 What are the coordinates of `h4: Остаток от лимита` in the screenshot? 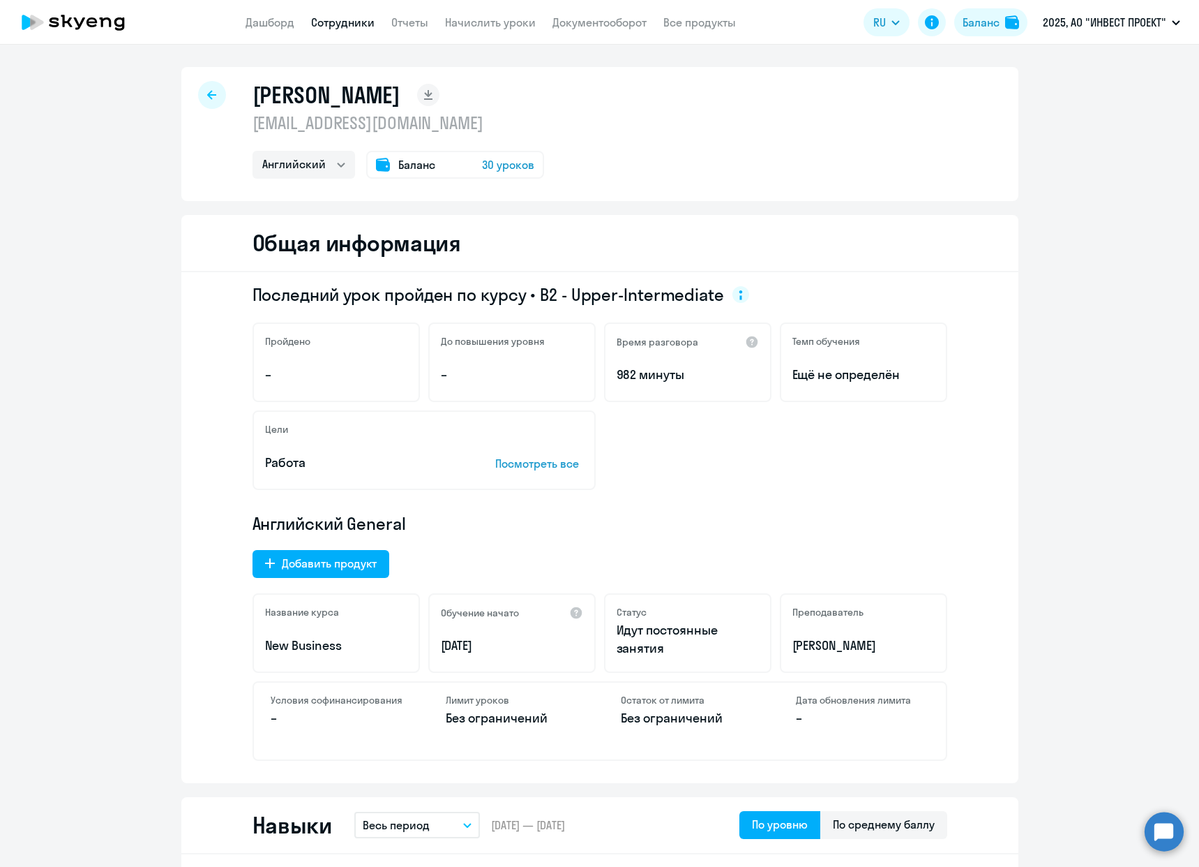 It's located at (687, 700).